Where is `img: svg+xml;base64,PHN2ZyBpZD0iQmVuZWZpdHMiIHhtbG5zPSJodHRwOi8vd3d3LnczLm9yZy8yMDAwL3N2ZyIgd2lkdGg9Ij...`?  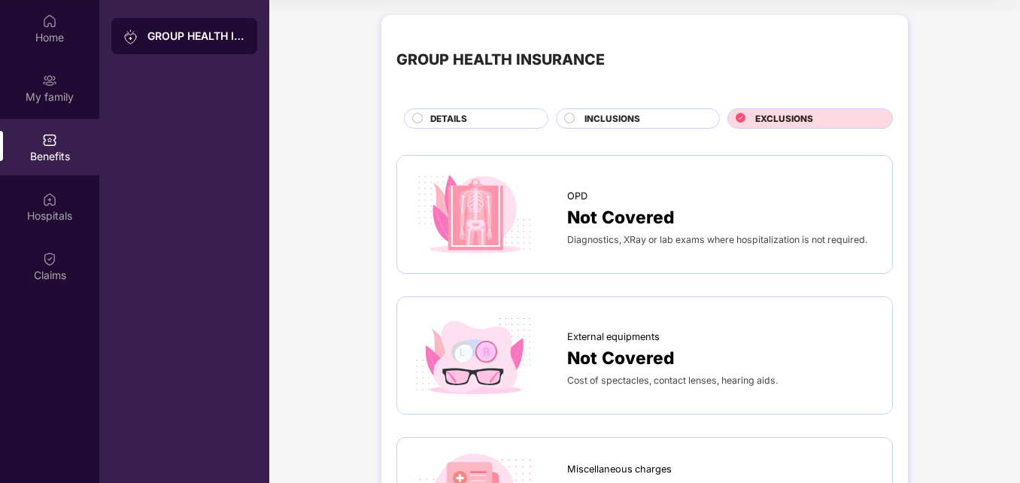
img: svg+xml;base64,PHN2ZyBpZD0iQmVuZWZpdHMiIHhtbG5zPSJodHRwOi8vd3d3LnczLm9yZy8yMDAwL3N2ZyIgd2lkdGg9Ij... is located at coordinates (50, 140).